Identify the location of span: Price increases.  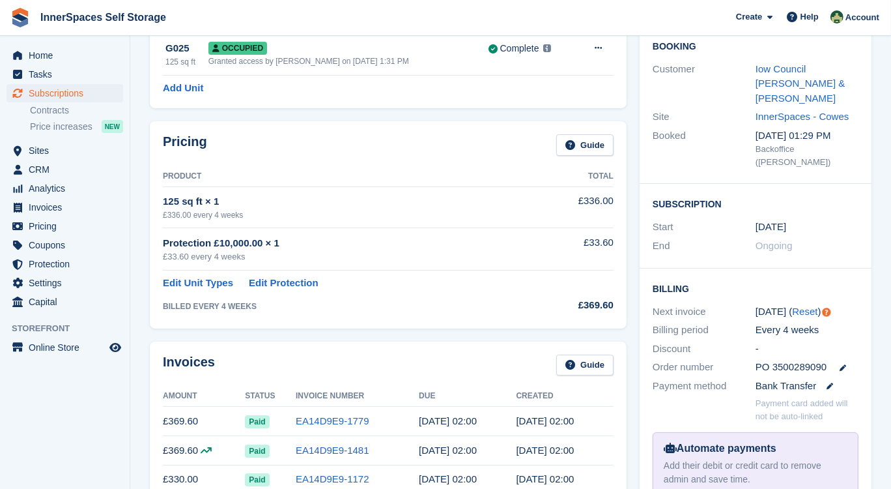
(61, 126).